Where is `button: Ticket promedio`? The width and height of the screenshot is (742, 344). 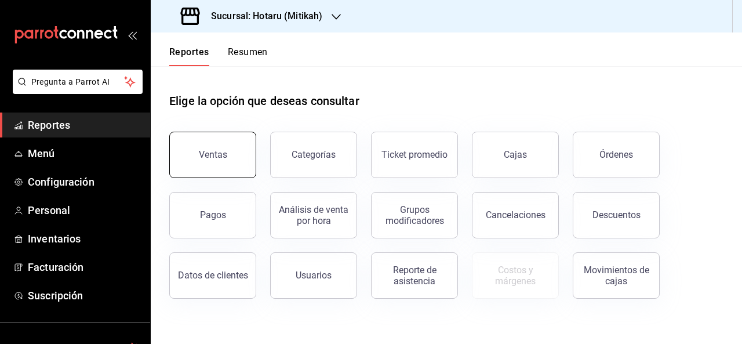
button: Ticket promedio is located at coordinates (415, 155).